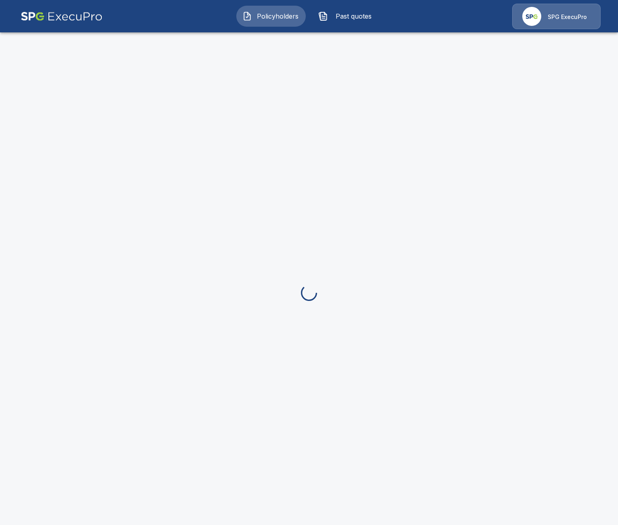 The image size is (618, 525). What do you see at coordinates (347, 16) in the screenshot?
I see `button: Past quotes IconPast quotes` at bounding box center [347, 16].